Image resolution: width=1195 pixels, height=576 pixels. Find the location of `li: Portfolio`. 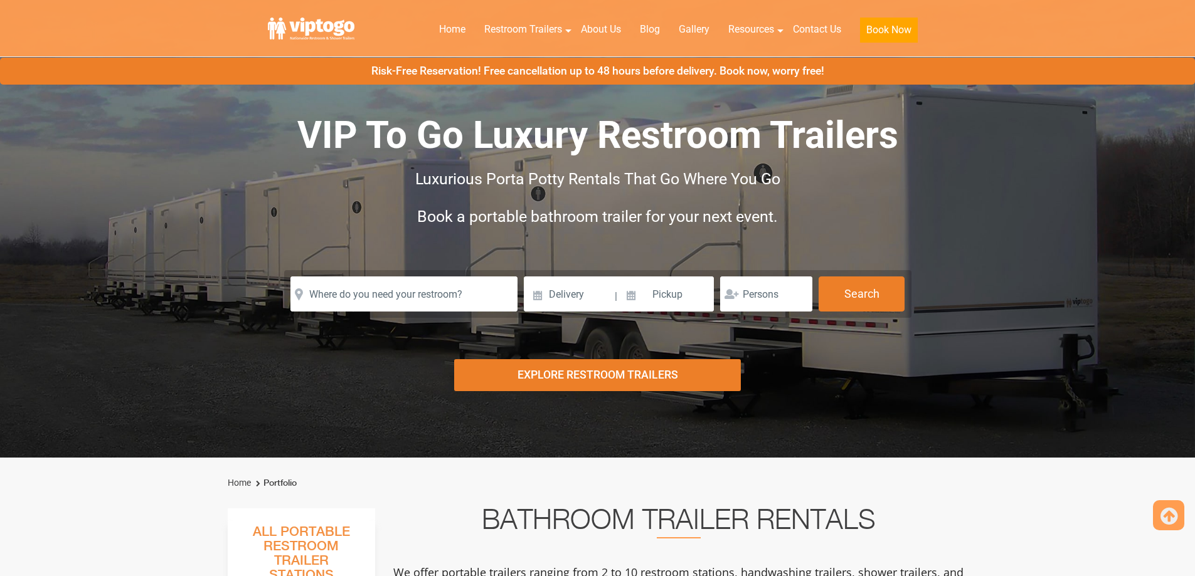

li: Portfolio is located at coordinates (275, 484).